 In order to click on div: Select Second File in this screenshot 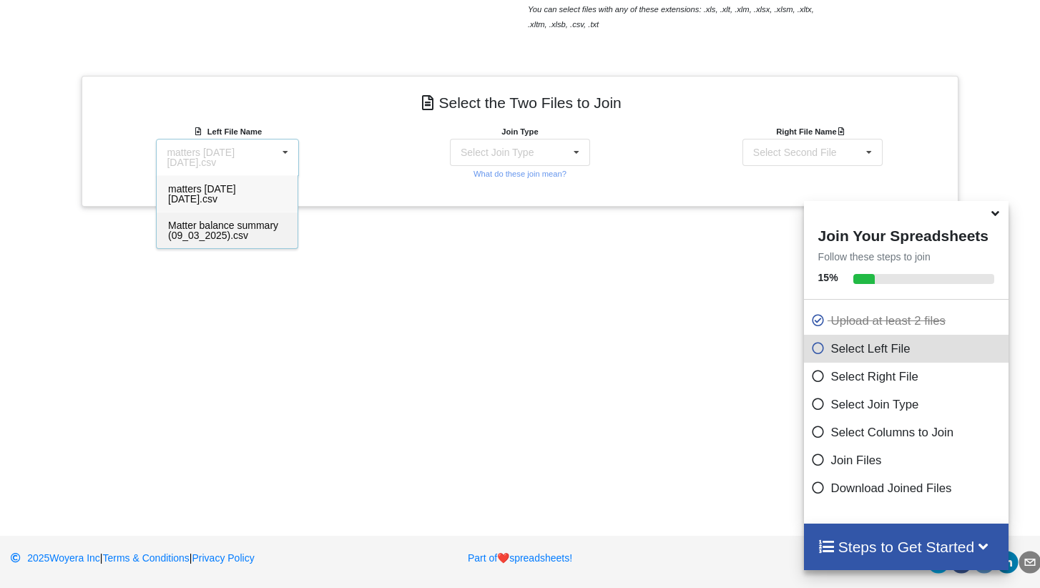, I will do `click(795, 152)`.